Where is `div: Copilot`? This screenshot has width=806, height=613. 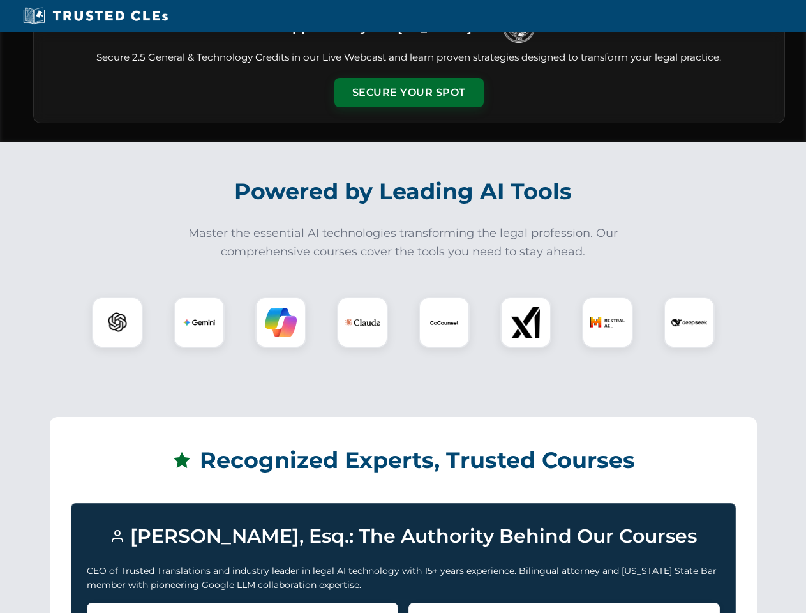 div: Copilot is located at coordinates (281, 322).